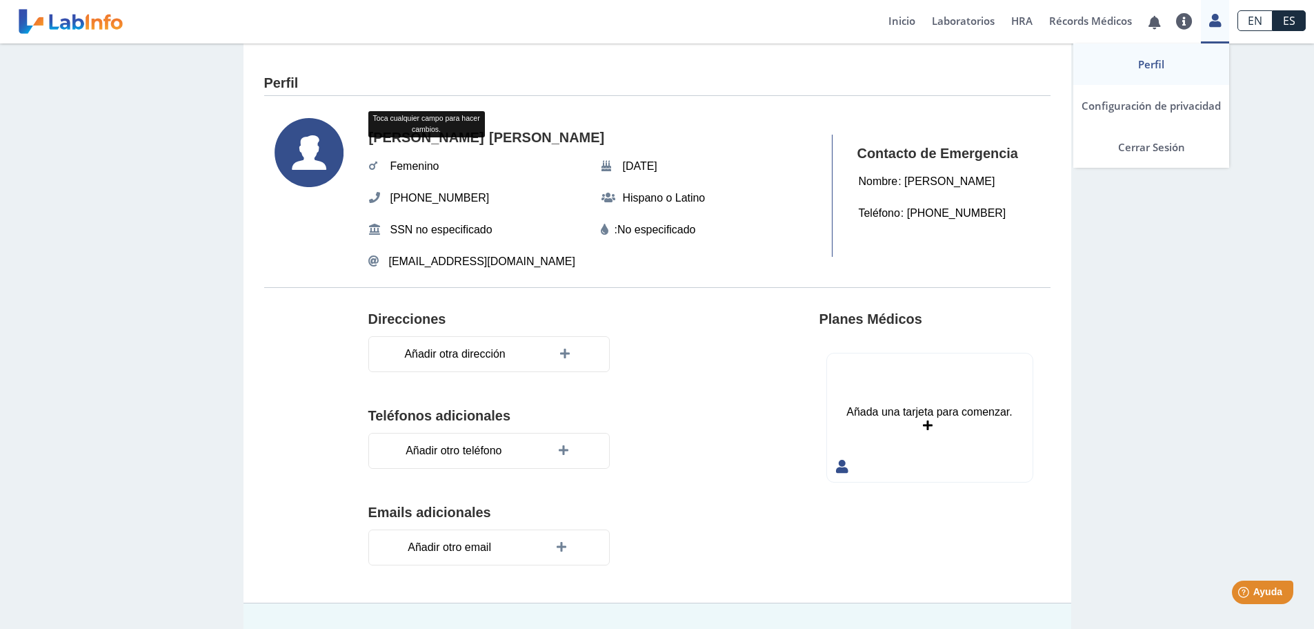  I want to click on span: Hispano o Latino, so click(664, 198).